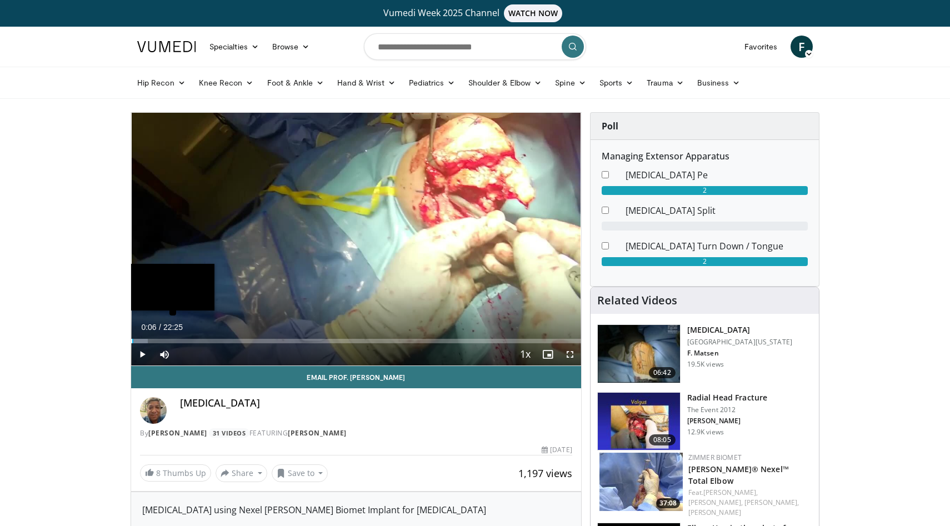 This screenshot has height=526, width=950. I want to click on a: Browse, so click(291, 47).